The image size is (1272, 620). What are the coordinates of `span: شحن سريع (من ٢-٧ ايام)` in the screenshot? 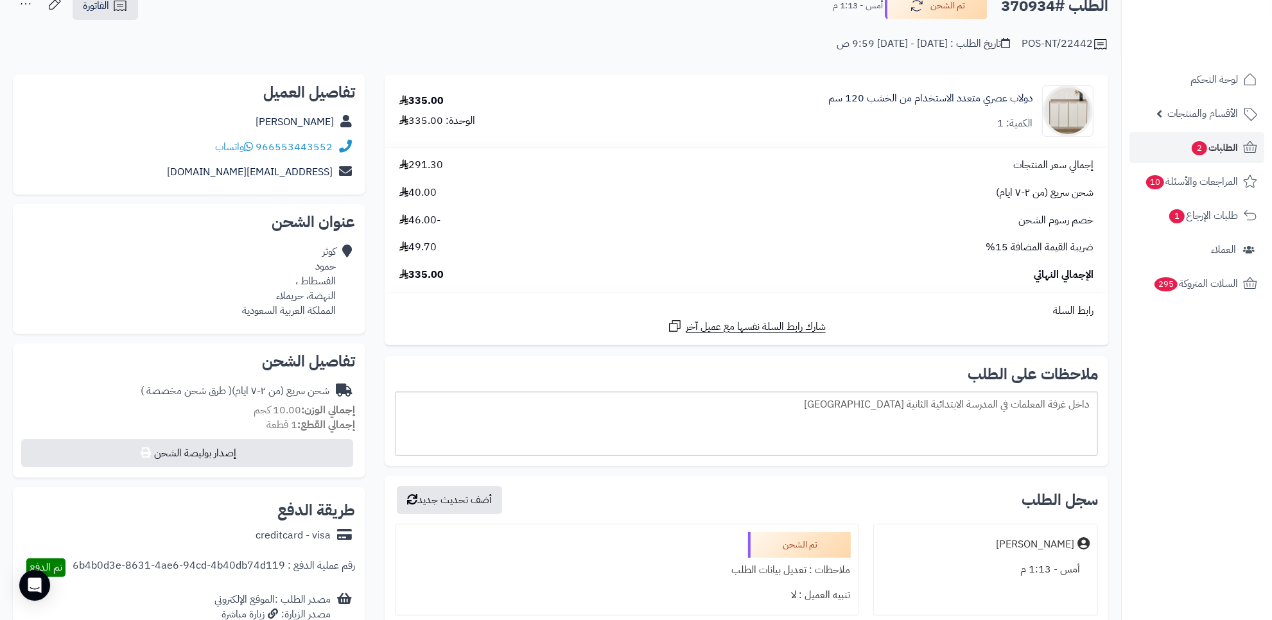 It's located at (1044, 193).